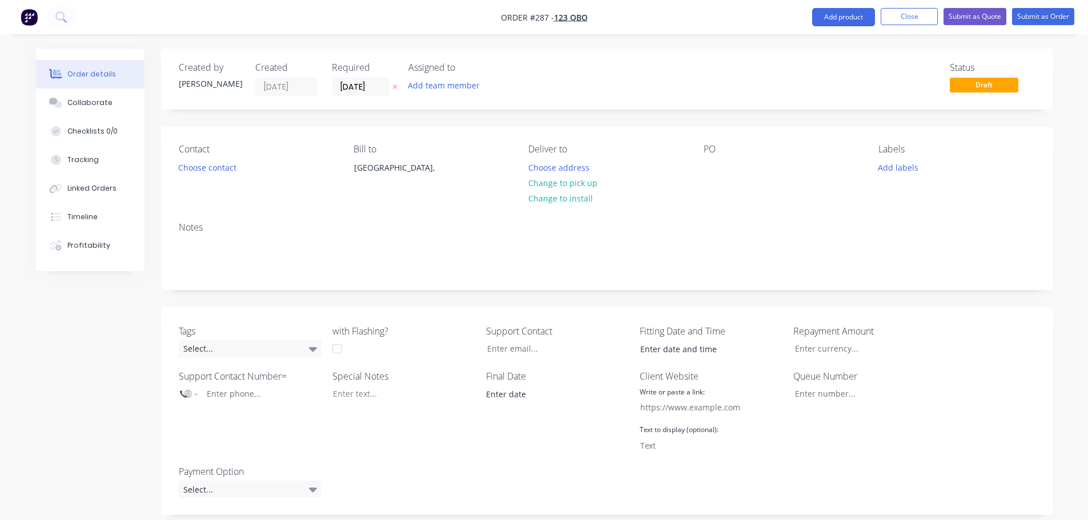 This screenshot has width=1088, height=520. Describe the element at coordinates (860, 394) in the screenshot. I see `input: Enter number...` at that location.